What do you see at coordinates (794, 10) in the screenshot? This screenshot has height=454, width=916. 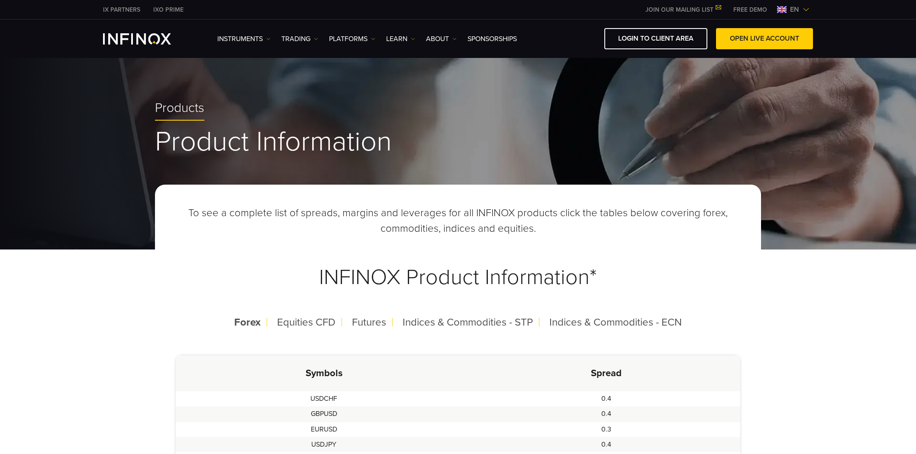 I see `span: en` at bounding box center [794, 10].